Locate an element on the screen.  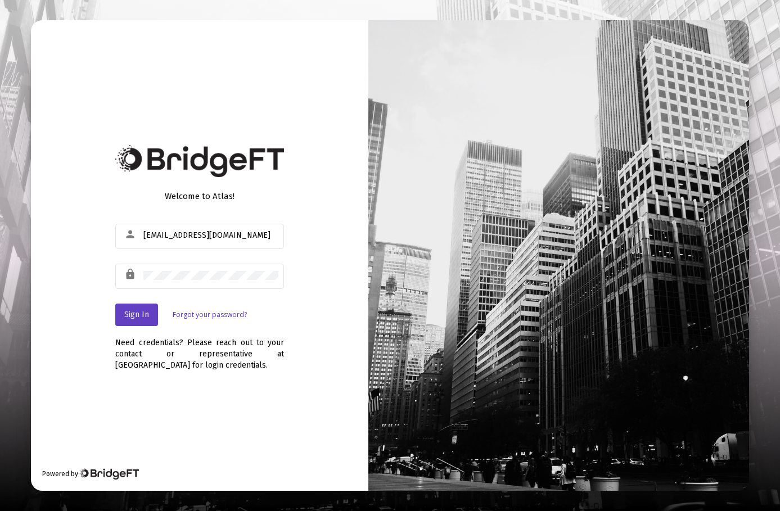
button: Sign In is located at coordinates (137, 315).